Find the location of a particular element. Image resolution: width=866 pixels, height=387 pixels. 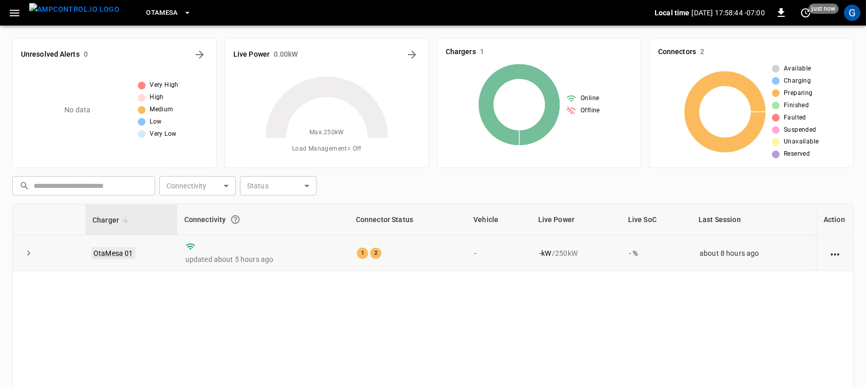

div: profile-icon is located at coordinates (852, 13).